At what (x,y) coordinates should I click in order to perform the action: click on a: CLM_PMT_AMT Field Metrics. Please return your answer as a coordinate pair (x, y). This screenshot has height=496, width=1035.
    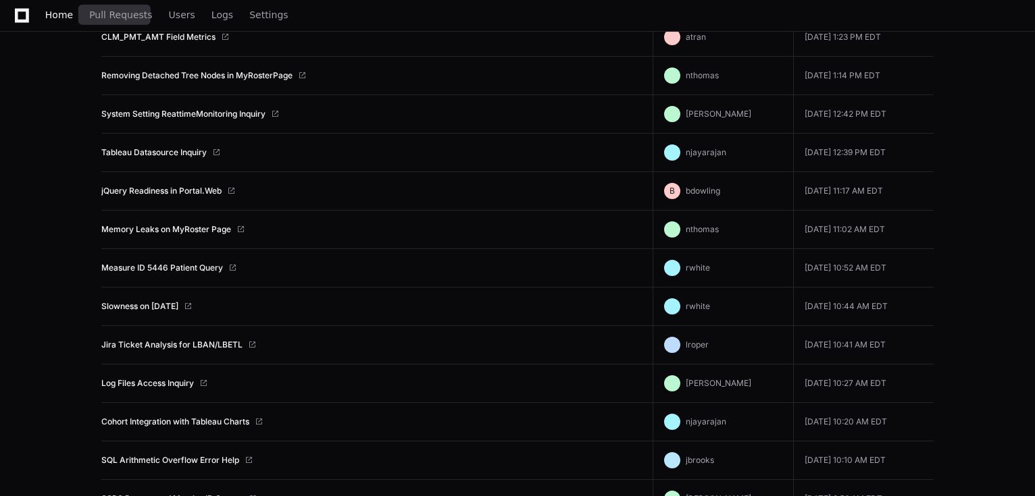
    Looking at the image, I should click on (158, 37).